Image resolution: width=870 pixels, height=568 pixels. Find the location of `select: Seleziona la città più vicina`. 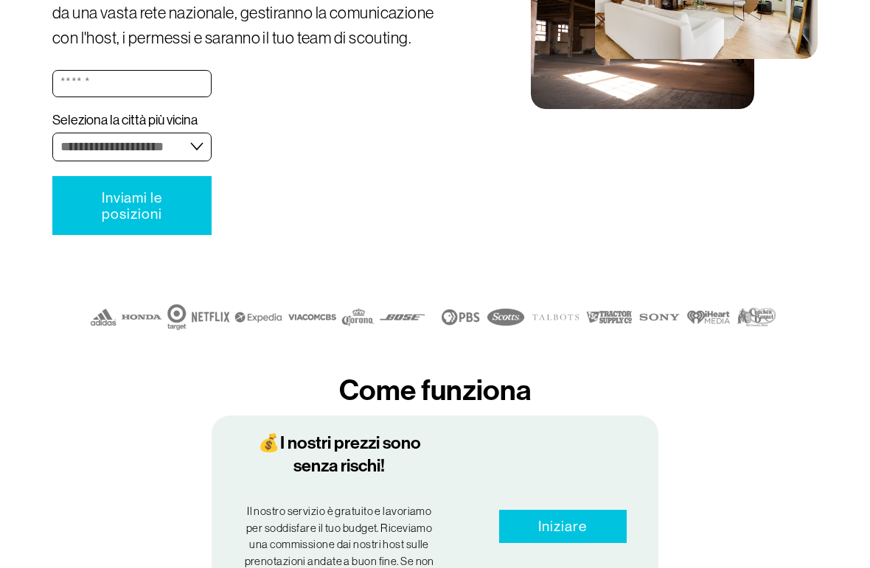

select: Seleziona la città più vicina is located at coordinates (132, 147).